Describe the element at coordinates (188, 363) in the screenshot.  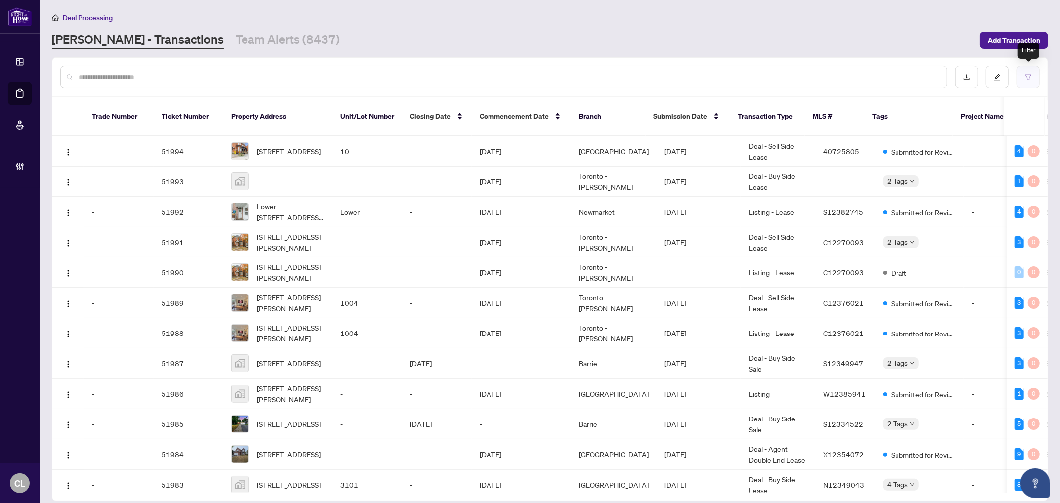
I see `td: 51987` at that location.